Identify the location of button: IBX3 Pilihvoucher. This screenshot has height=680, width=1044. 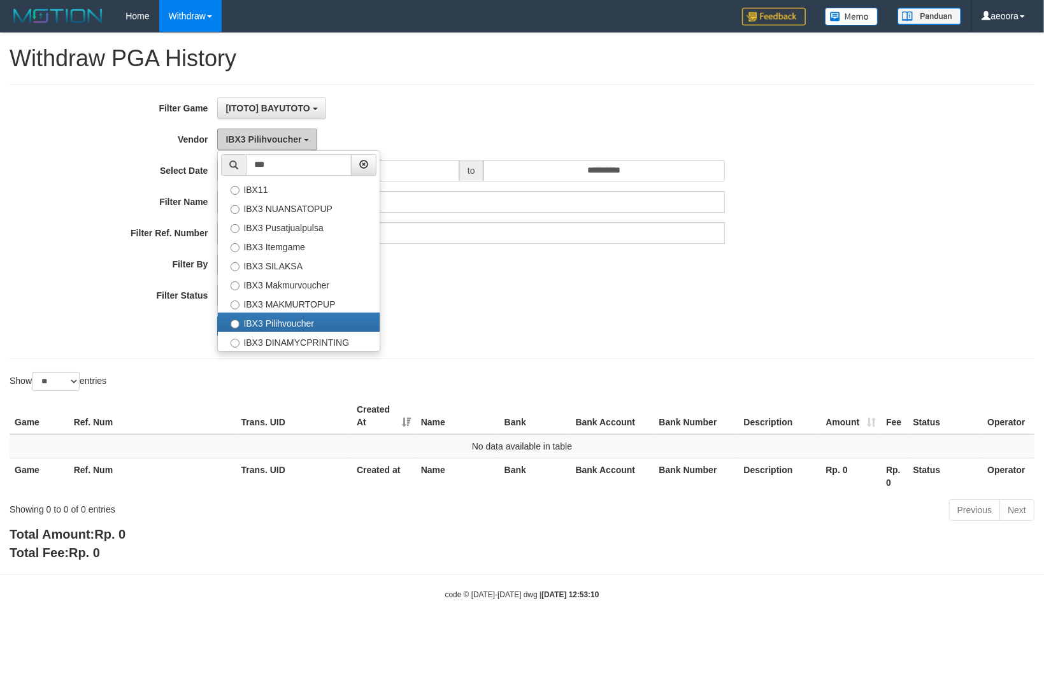
(267, 139).